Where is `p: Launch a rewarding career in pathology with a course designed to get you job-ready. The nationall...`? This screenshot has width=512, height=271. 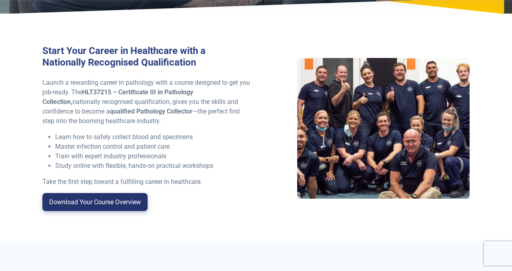 p: Launch a rewarding career in pathology with a course designed to get you job-ready. The nationall... is located at coordinates (147, 102).